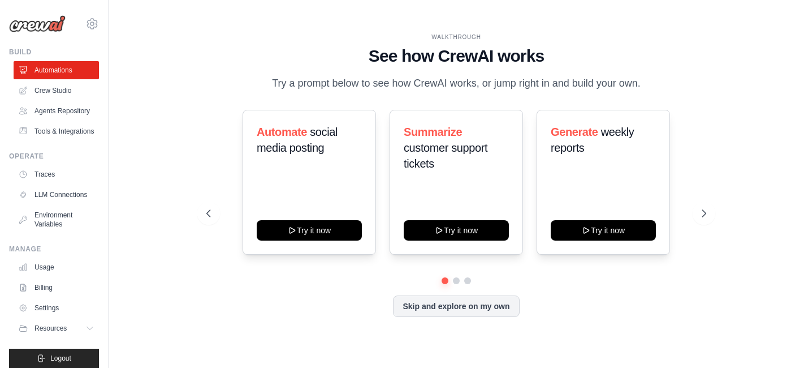 This screenshot has height=368, width=804. I want to click on a: LLM Connections, so click(56, 195).